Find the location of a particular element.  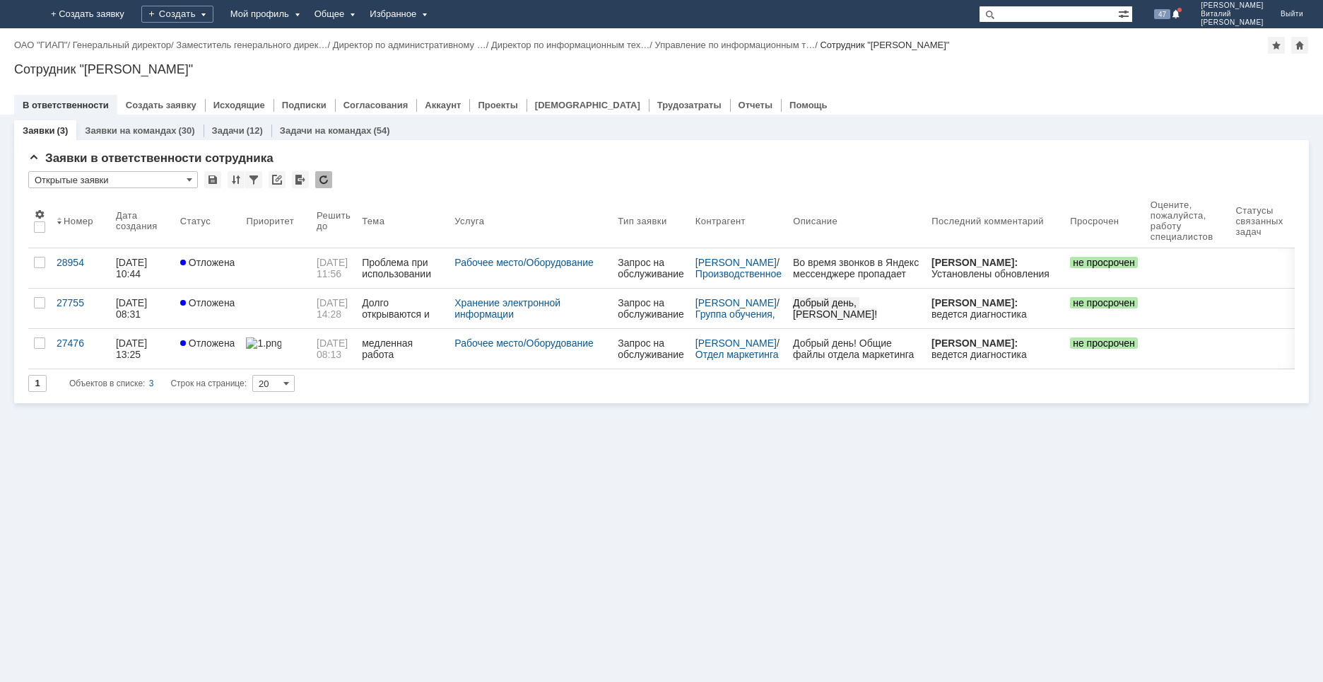

div: Сортировка... is located at coordinates (236, 180).